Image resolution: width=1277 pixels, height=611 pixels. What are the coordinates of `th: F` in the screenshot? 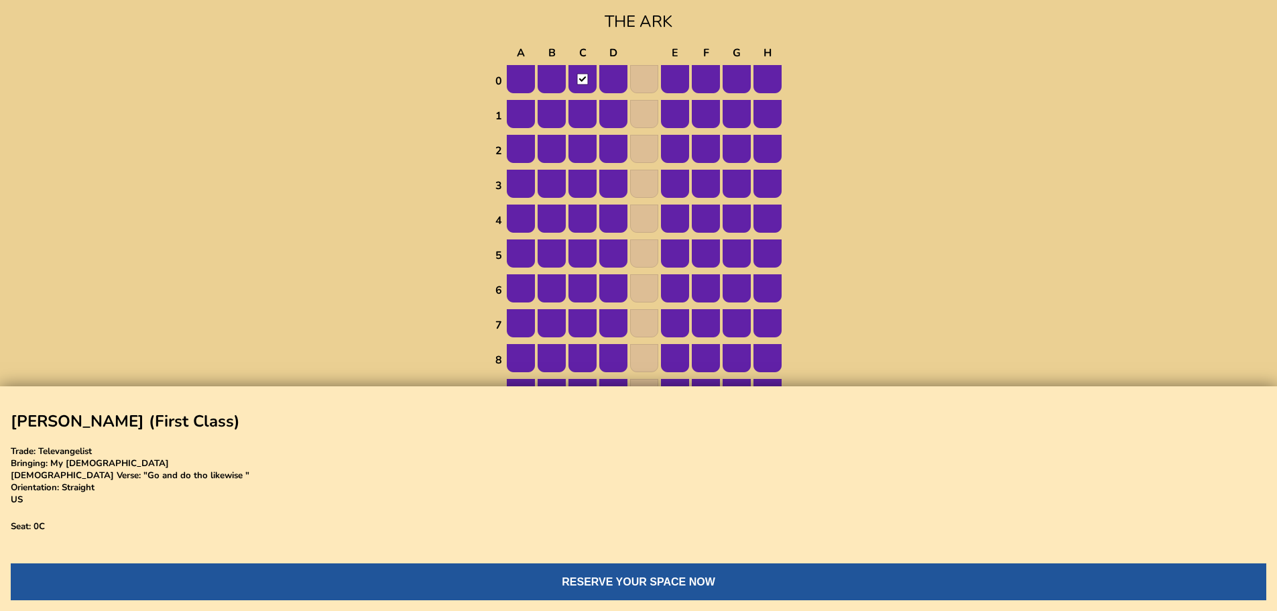 It's located at (706, 54).